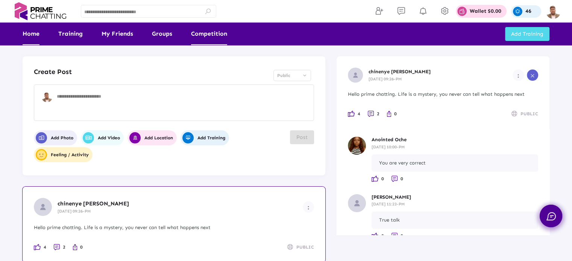  I want to click on button: Add Photo, so click(55, 138).